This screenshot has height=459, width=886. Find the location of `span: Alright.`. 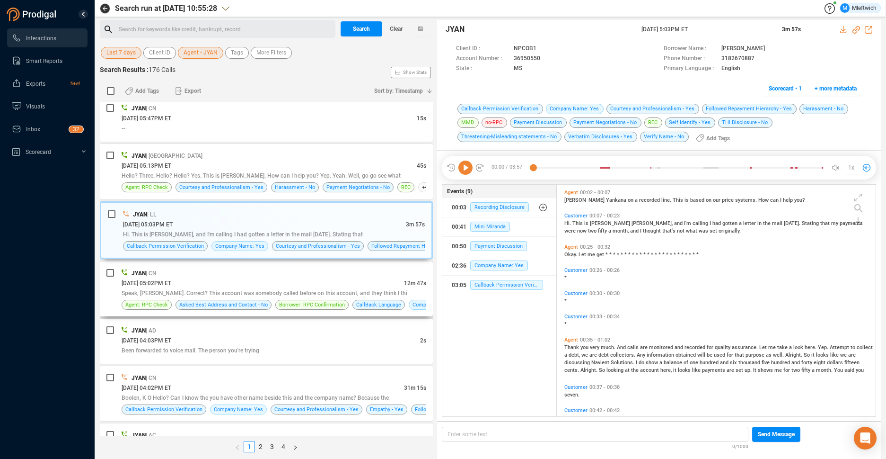

span: Alright. is located at coordinates (795, 354).